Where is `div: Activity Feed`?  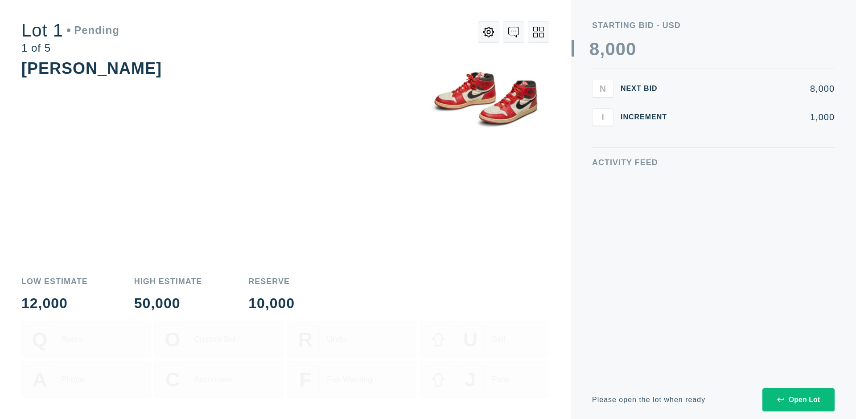
div: Activity Feed is located at coordinates (713, 163).